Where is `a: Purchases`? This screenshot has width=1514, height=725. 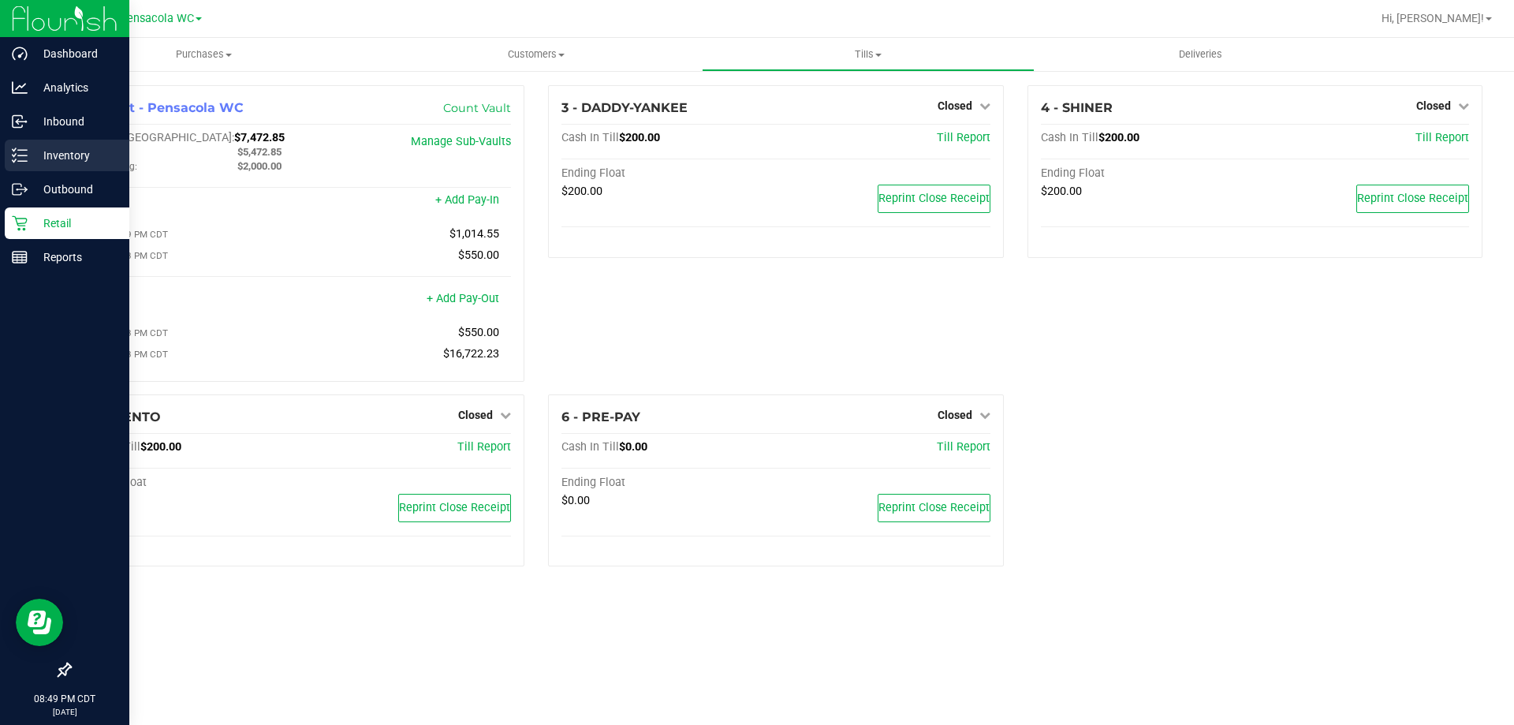
a: Purchases is located at coordinates (203, 54).